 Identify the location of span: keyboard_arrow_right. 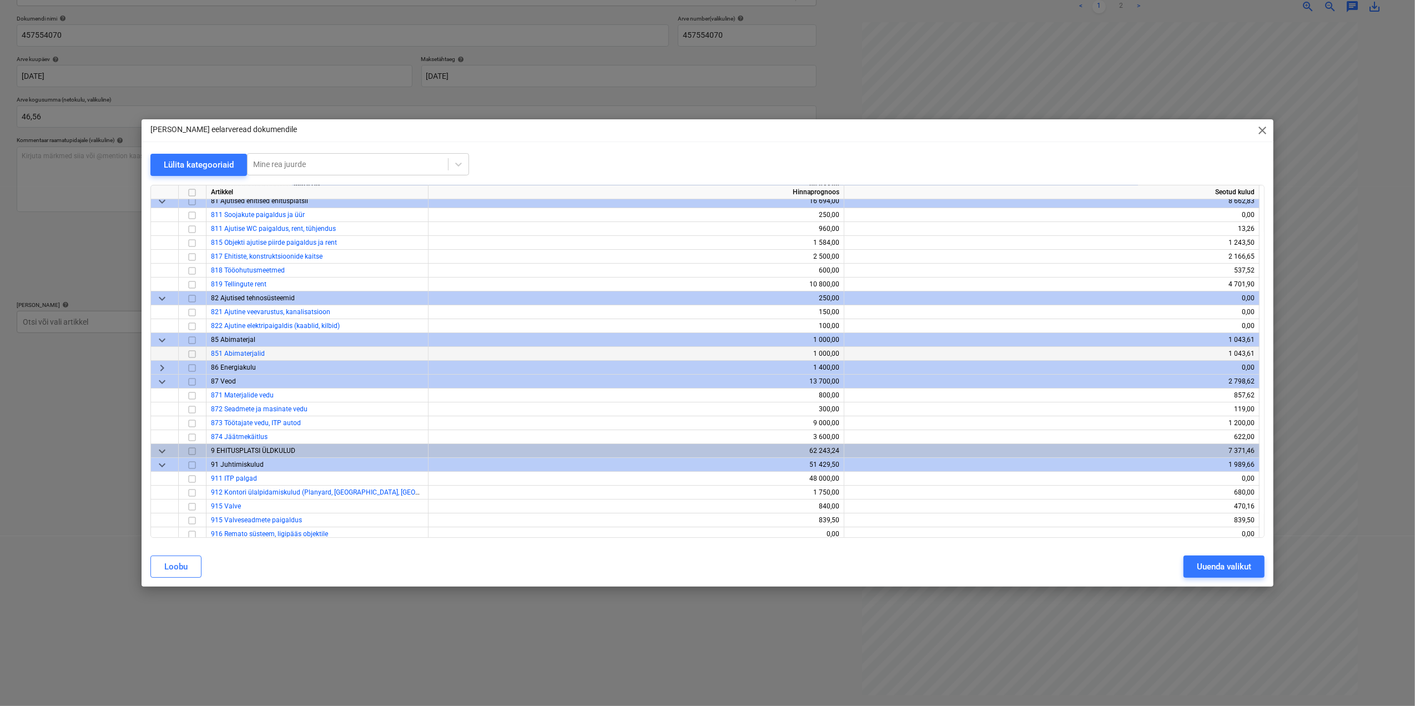
(162, 368).